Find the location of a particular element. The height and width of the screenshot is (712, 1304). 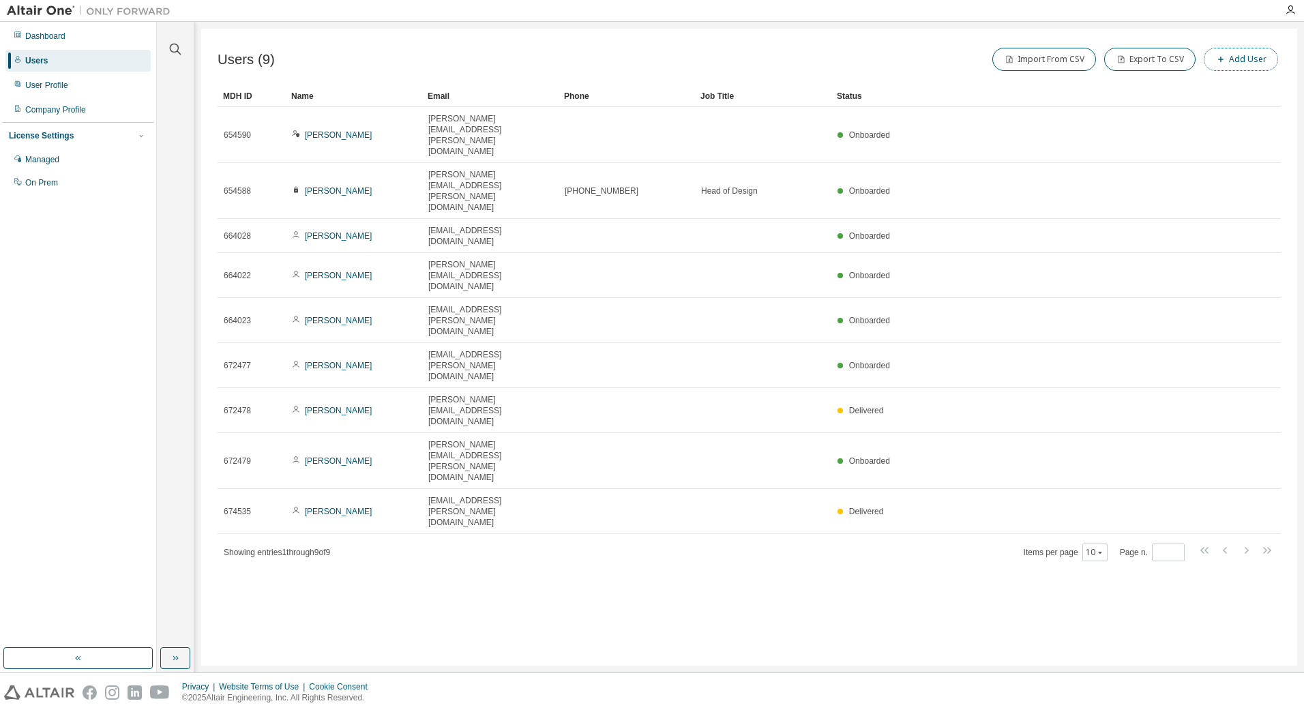

span: Page n. is located at coordinates (1152, 553).